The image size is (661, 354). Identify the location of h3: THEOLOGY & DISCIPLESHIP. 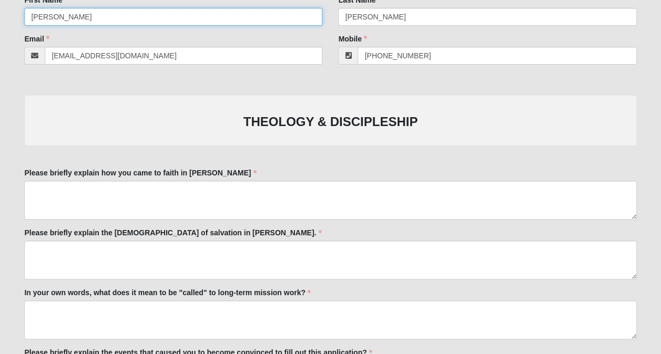
(330, 122).